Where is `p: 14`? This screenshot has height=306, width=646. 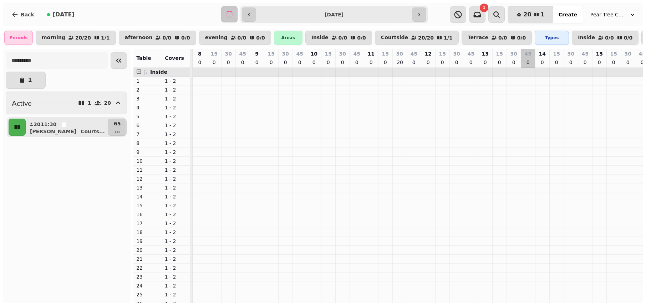 p: 14 is located at coordinates (542, 54).